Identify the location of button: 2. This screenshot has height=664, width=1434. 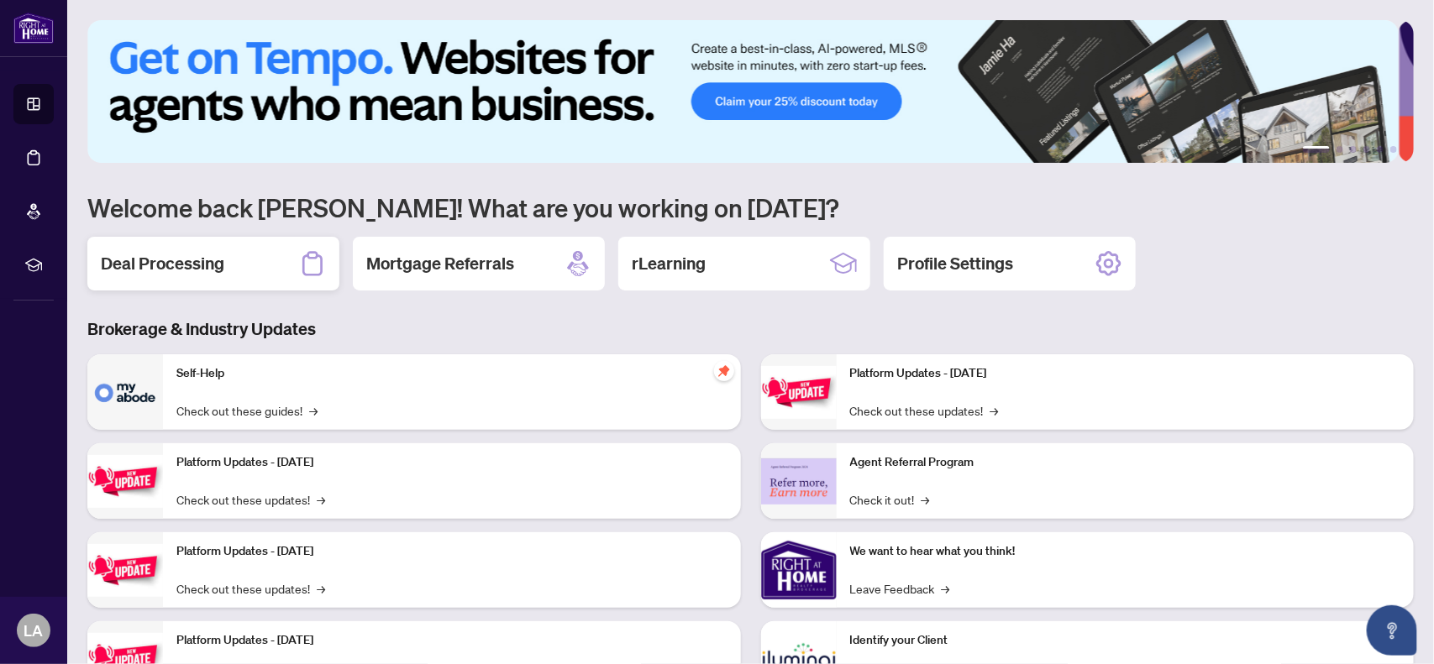
(1340, 149).